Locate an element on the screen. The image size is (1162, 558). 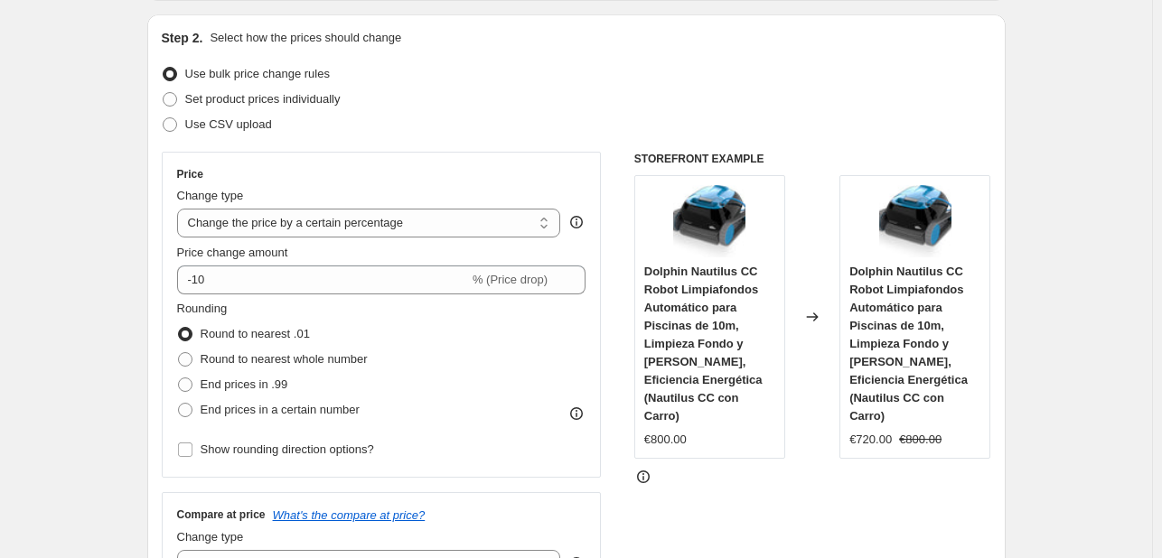
span: Use bulk price change rules is located at coordinates (257, 73).